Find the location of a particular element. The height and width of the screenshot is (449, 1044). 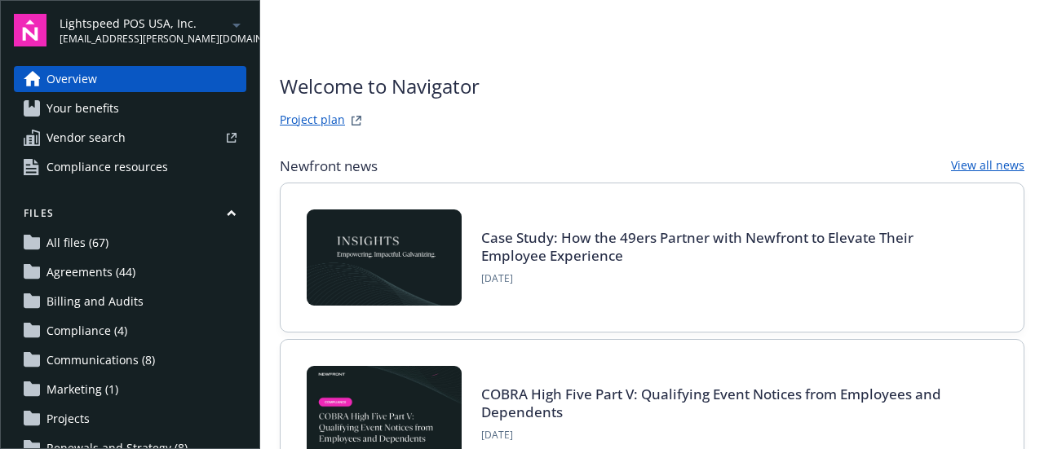

a: projectPlanWebsite is located at coordinates (356, 121).